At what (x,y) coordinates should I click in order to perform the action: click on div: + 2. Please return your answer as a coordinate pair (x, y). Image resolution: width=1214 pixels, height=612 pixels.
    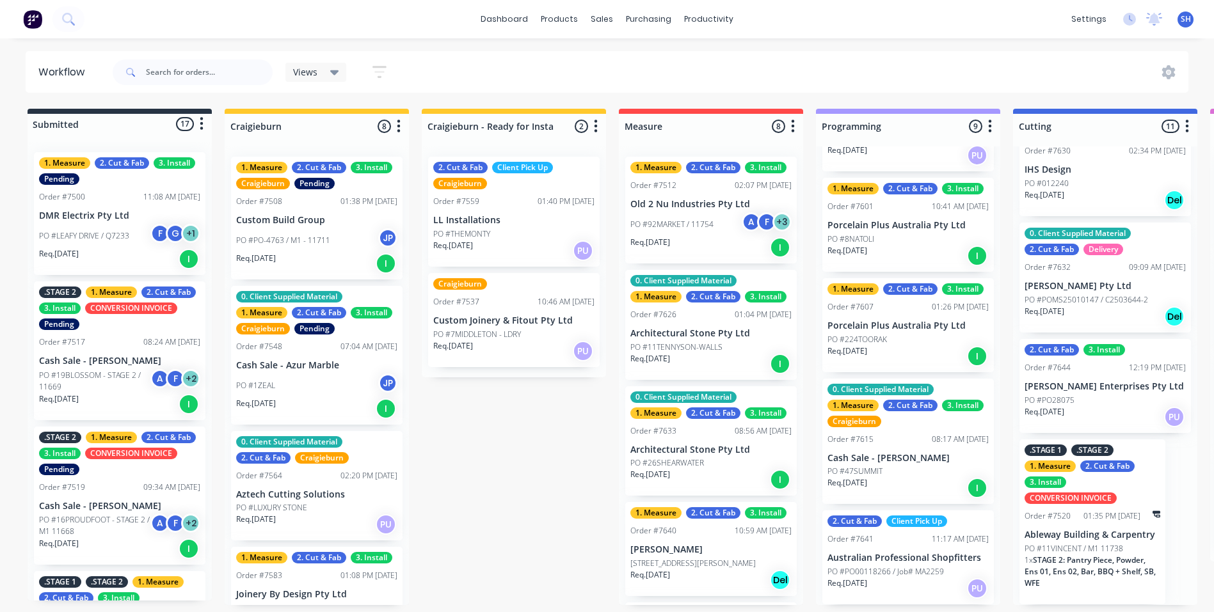
    Looking at the image, I should click on (191, 379).